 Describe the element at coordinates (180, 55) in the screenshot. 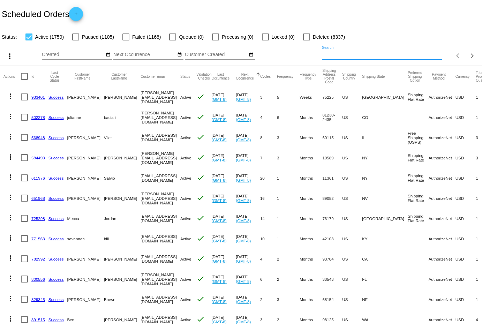

I see `mat-icon: date_range` at that location.